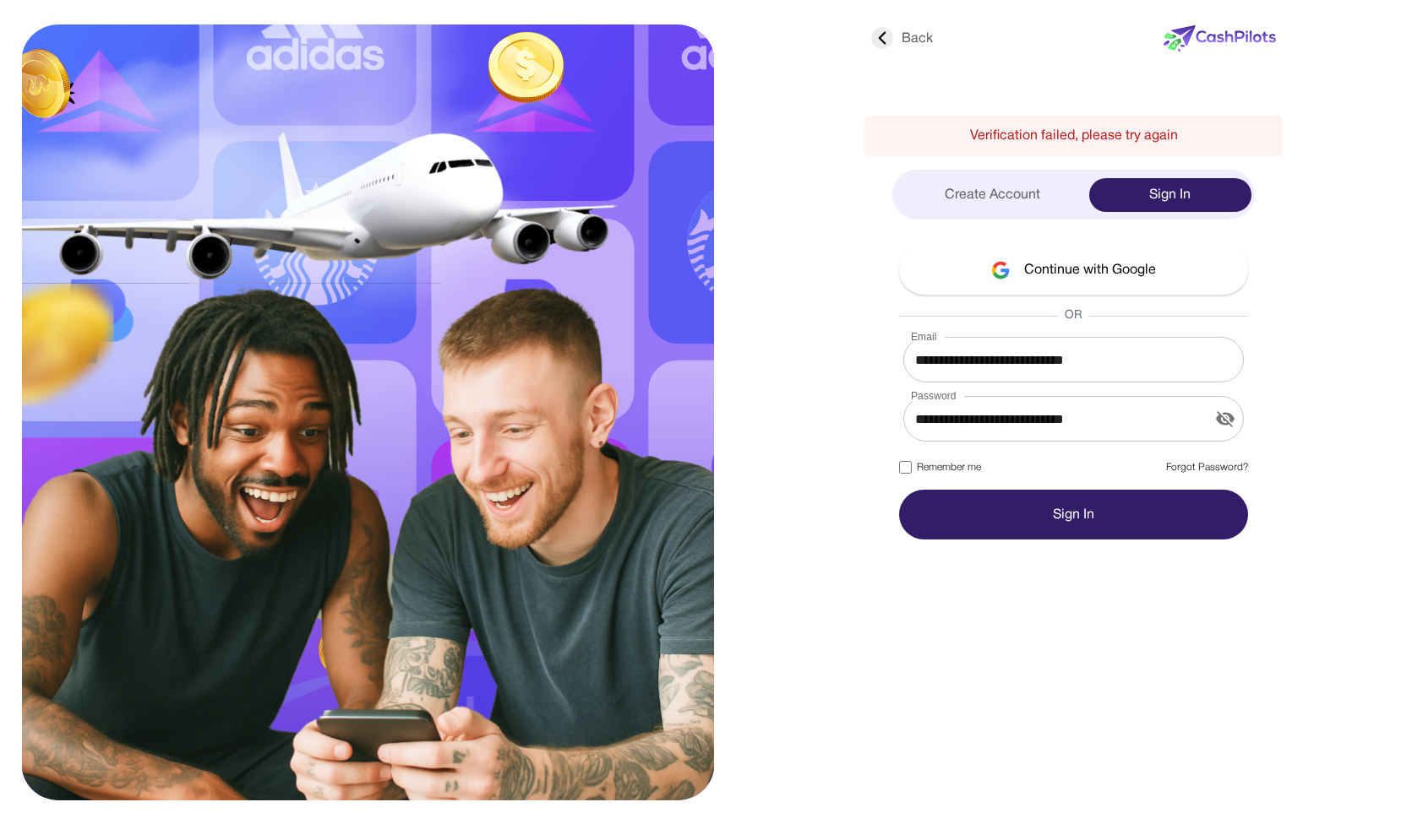 The height and width of the screenshot is (840, 1423). I want to click on div: Sign In, so click(1171, 195).